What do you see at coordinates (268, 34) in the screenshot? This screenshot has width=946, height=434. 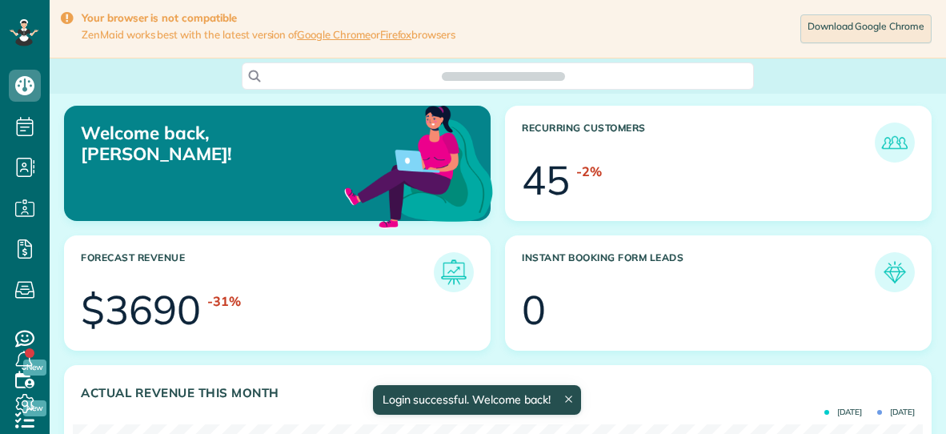 I see `span: ZenMaid works best with the latest version of or browsers` at bounding box center [268, 34].